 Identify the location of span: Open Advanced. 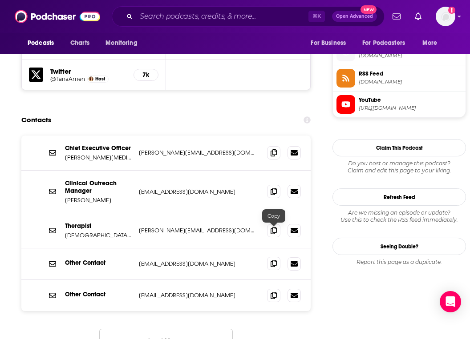
(354, 16).